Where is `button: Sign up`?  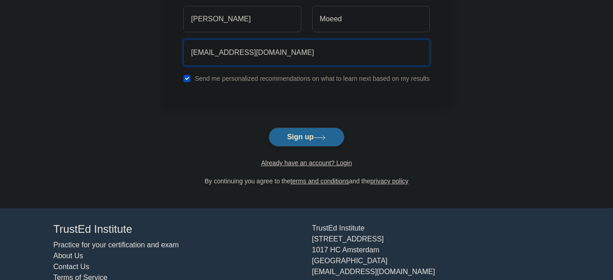 button: Sign up is located at coordinates (307, 137).